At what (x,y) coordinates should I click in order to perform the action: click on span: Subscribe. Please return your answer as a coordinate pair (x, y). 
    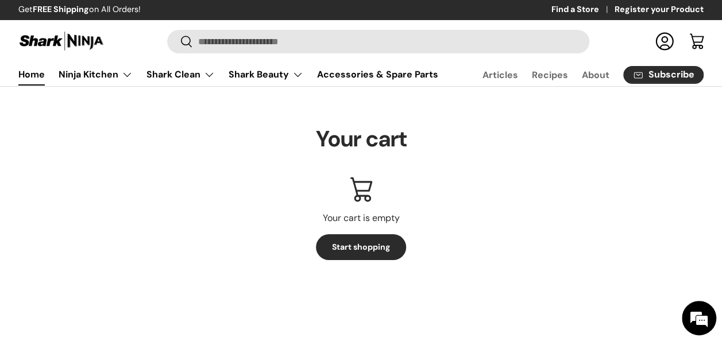
    Looking at the image, I should click on (672, 75).